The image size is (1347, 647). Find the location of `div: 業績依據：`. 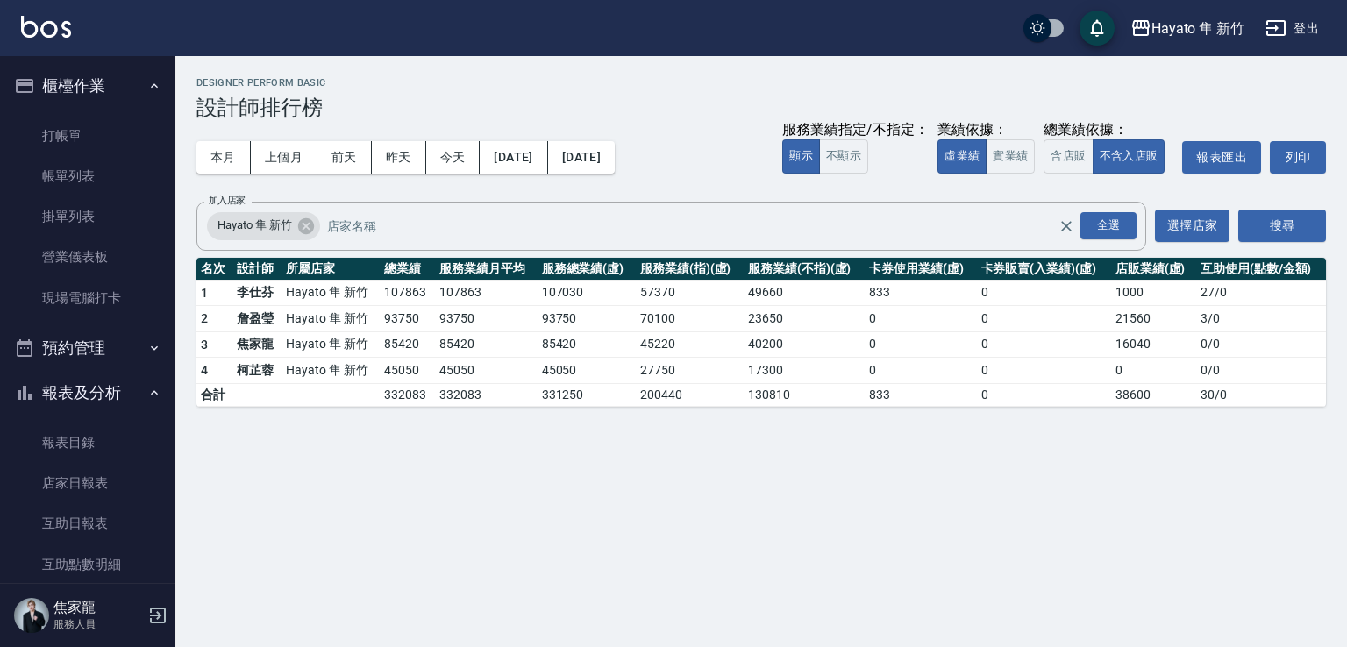

div: 業績依據： is located at coordinates (986, 130).